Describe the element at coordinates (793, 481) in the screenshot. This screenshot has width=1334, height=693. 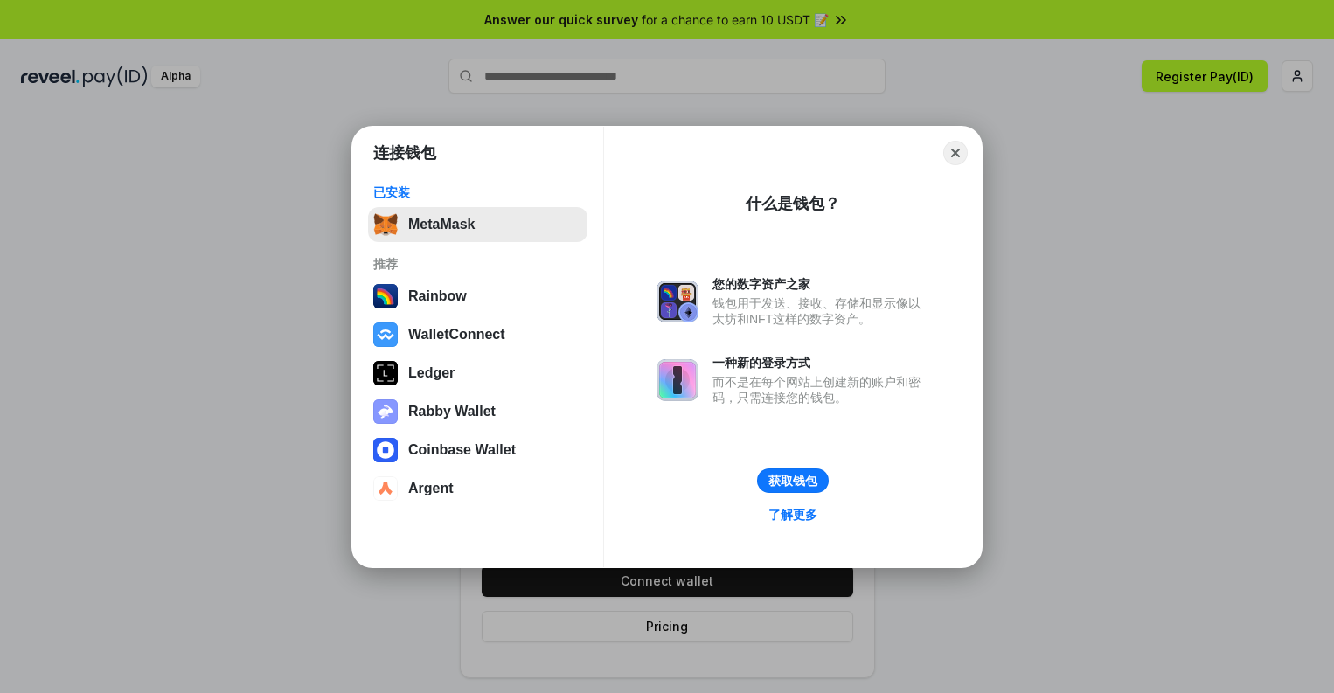
I see `div: 获取钱包` at that location.